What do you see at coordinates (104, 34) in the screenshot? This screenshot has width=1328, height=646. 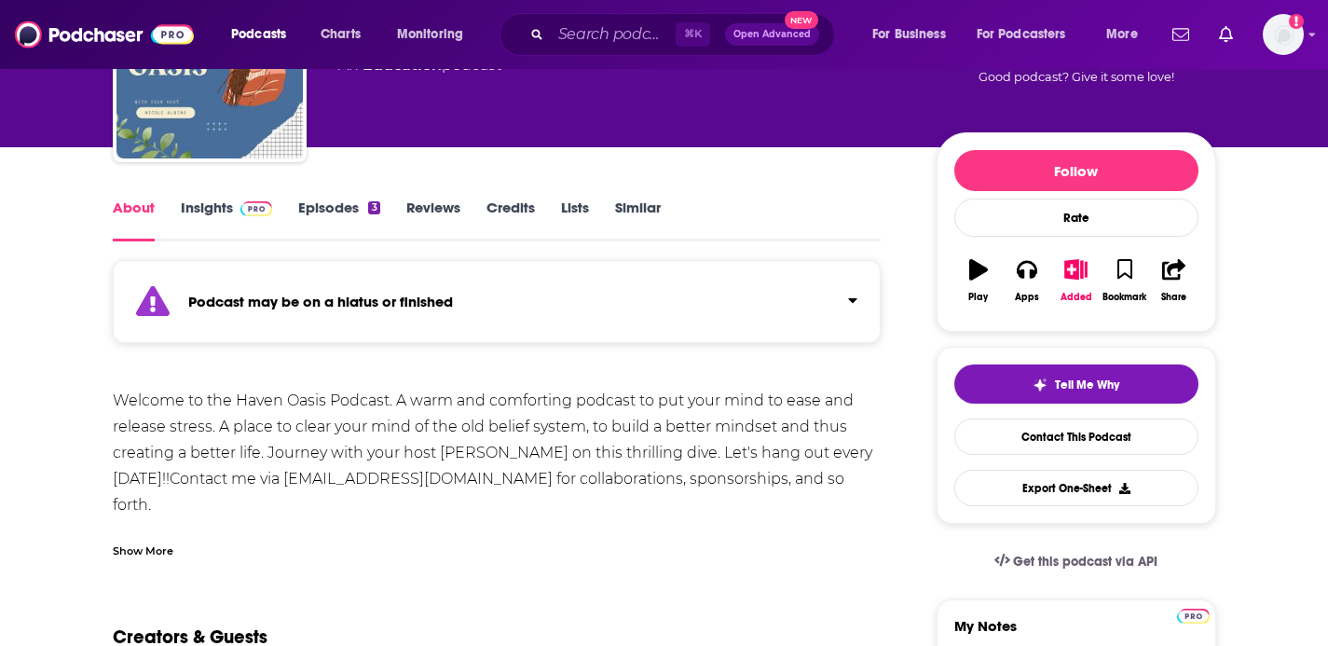 I see `img: Podchaser - Follow, Share and Rate Podcasts` at bounding box center [104, 34].